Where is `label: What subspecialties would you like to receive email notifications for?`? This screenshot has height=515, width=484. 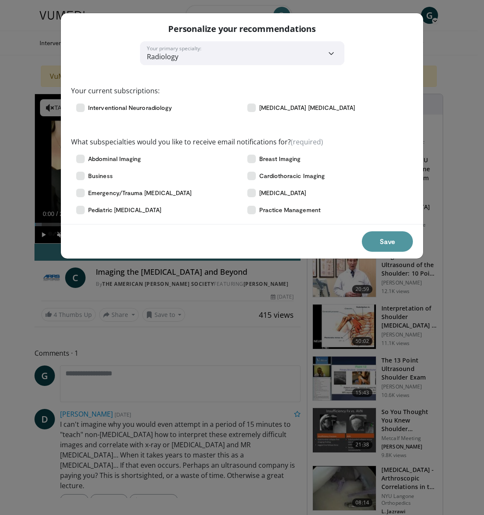 label: What subspecialties would you like to receive email notifications for? is located at coordinates (197, 142).